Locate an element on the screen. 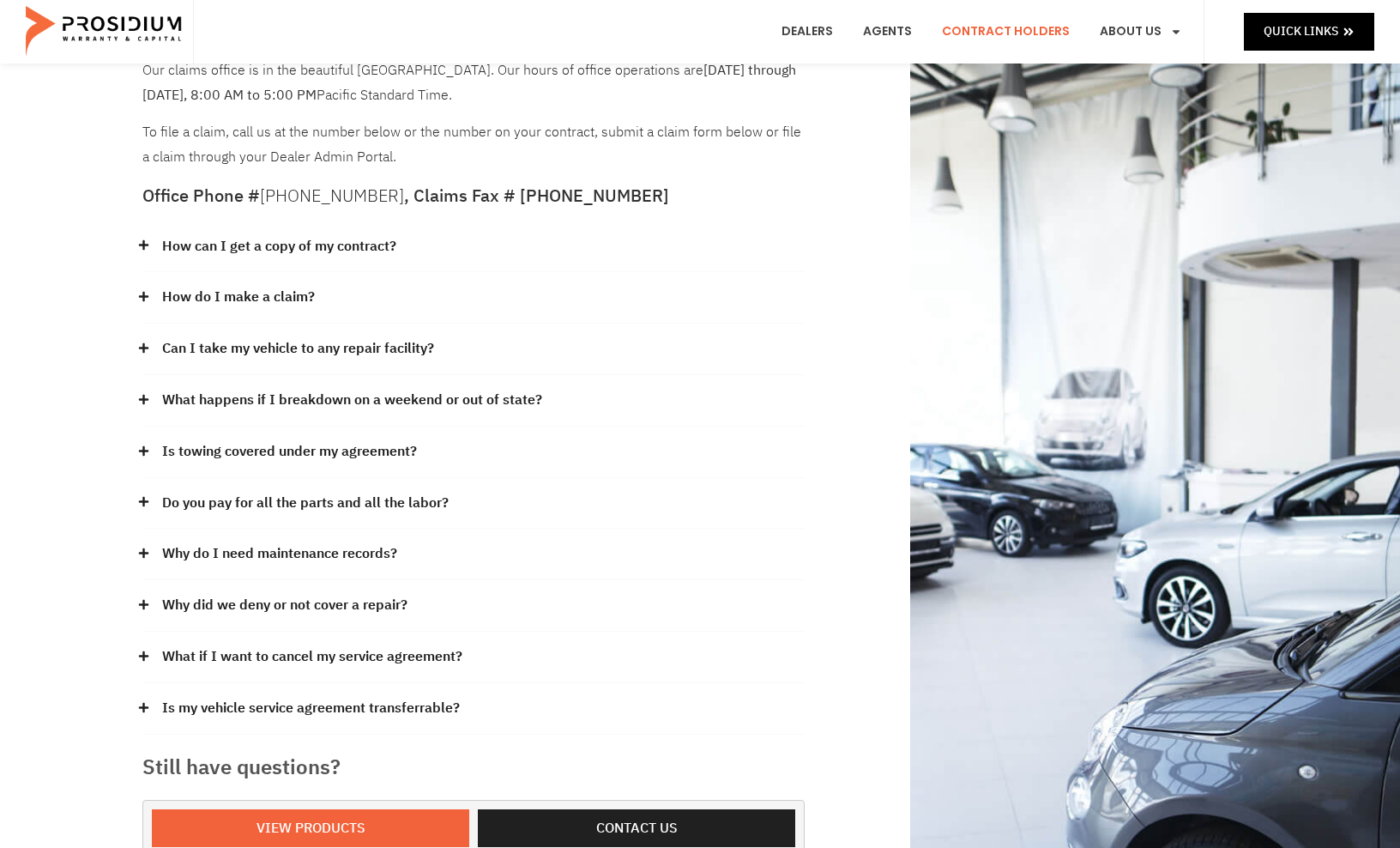 This screenshot has width=1400, height=848. div: To file a claim, call us at the number below or the number on your contract, submit a claim form ... is located at coordinates (473, 114).